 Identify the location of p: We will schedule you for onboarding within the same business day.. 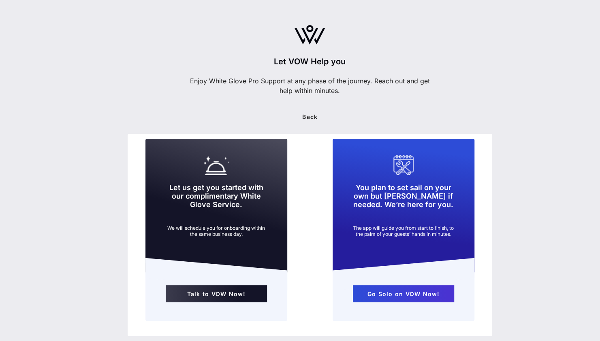
(216, 231).